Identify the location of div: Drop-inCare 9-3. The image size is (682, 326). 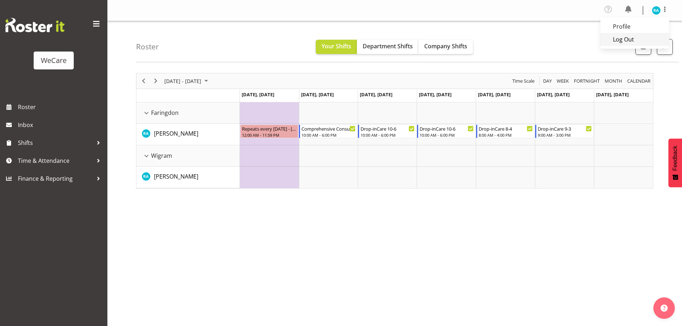
(564, 128).